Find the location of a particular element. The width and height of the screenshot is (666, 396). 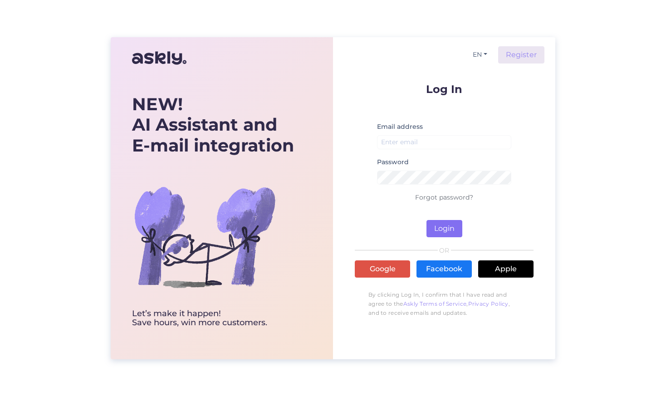

img: bg-askly is located at coordinates (204, 237).